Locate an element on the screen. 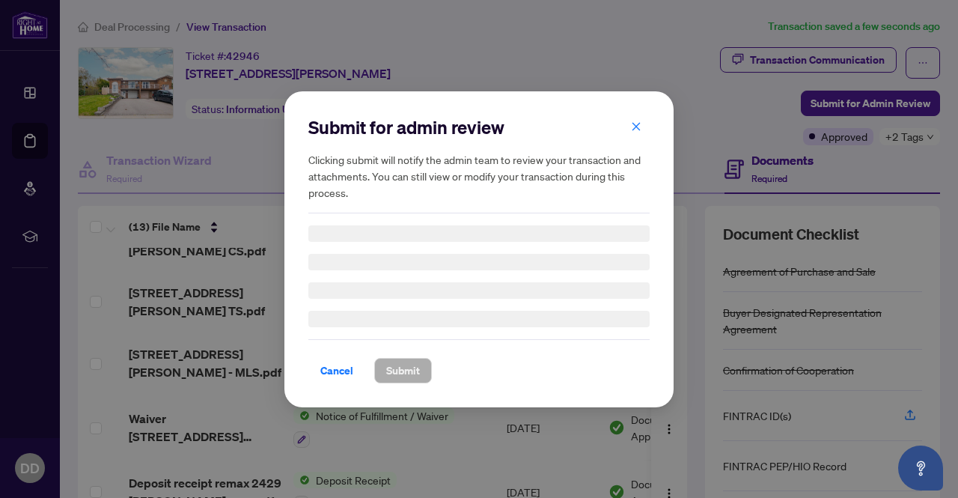  span: close is located at coordinates (636, 126).